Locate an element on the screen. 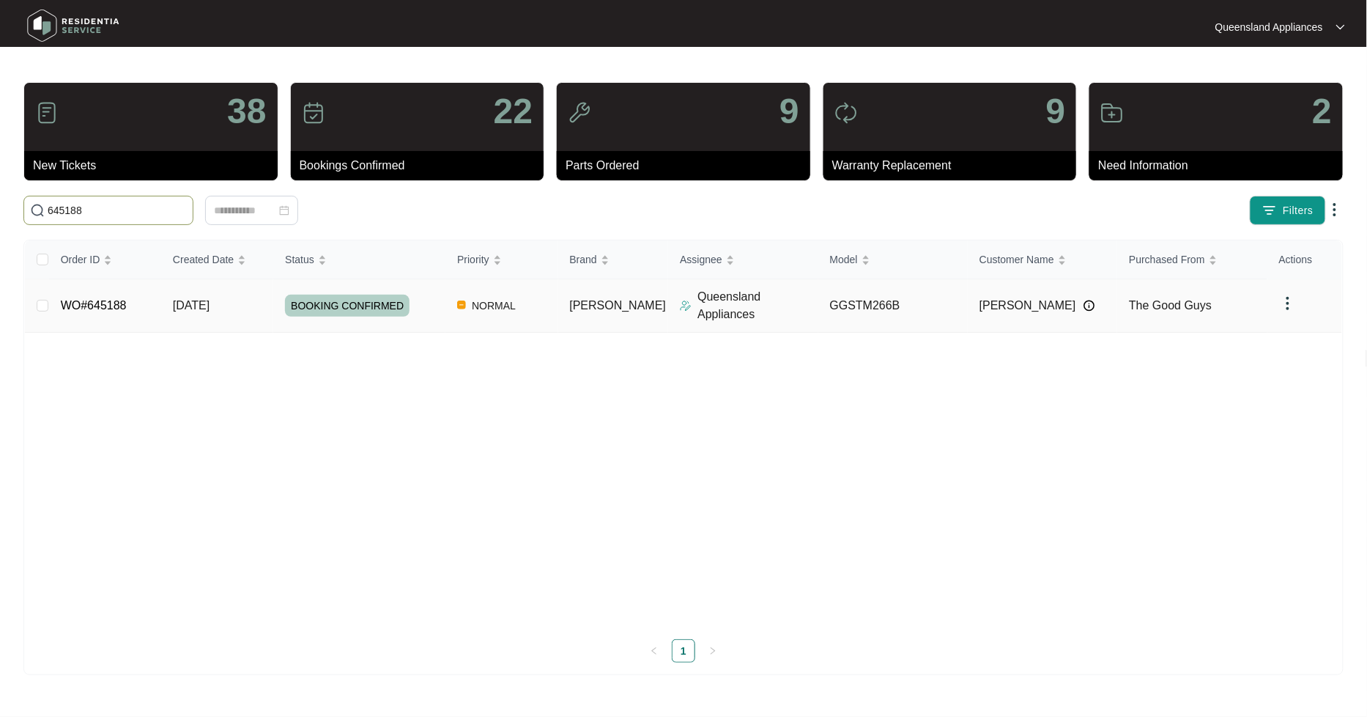 The height and width of the screenshot is (717, 1367). td: GGSTM266B is located at coordinates (893, 306).